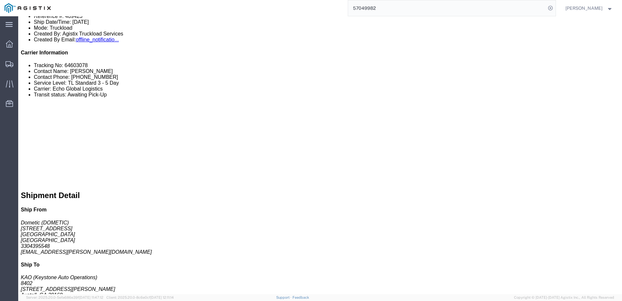 The image size is (622, 301). I want to click on input: Search for shipment number, reference number, so click(447, 8).